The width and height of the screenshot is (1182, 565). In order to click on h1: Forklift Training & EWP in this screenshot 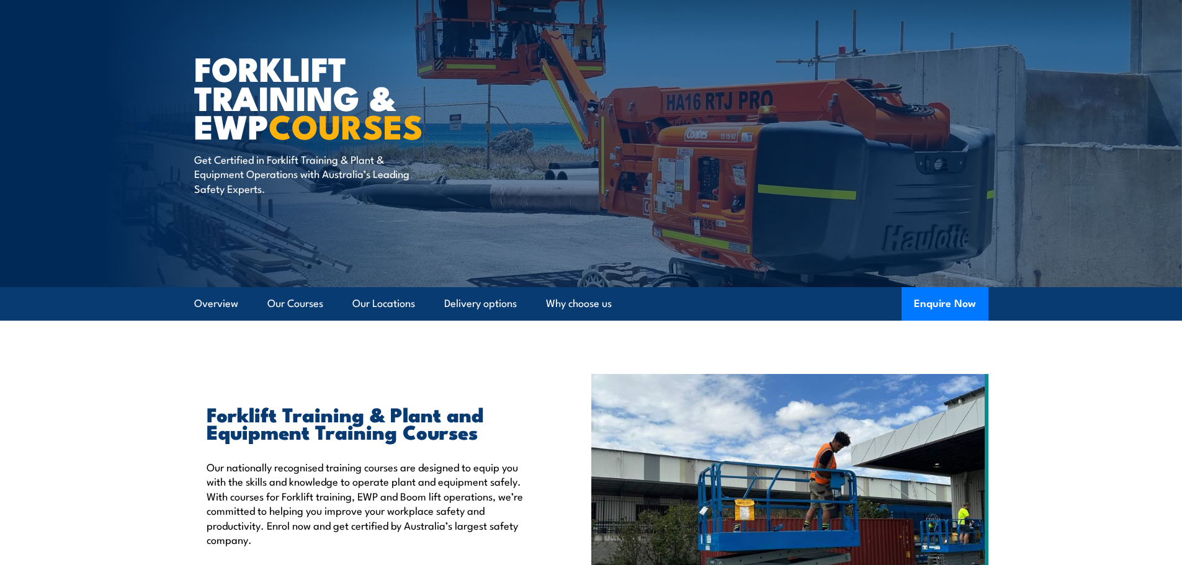, I will do `click(348, 97)`.